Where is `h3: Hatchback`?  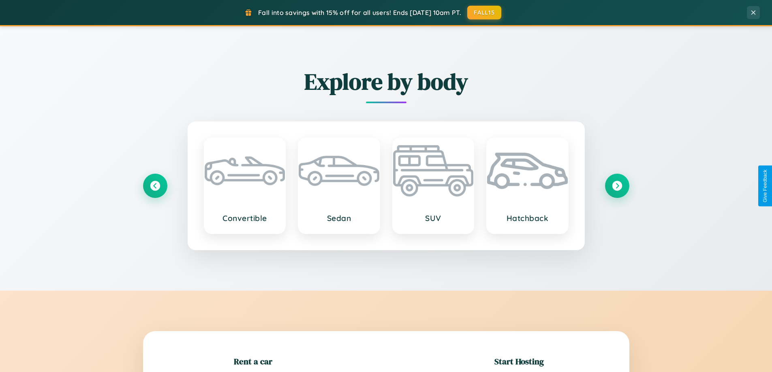
h3: Hatchback is located at coordinates (527, 218).